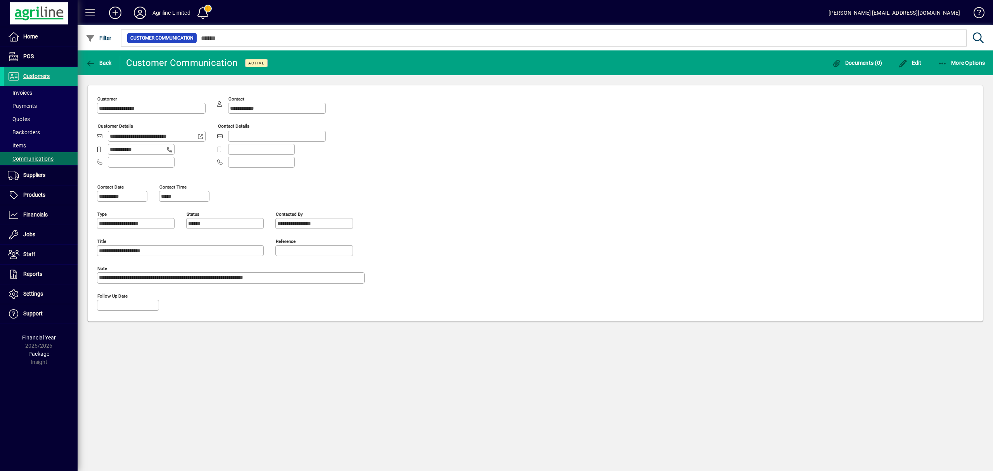  Describe the element at coordinates (22, 106) in the screenshot. I see `span: Payments` at that location.